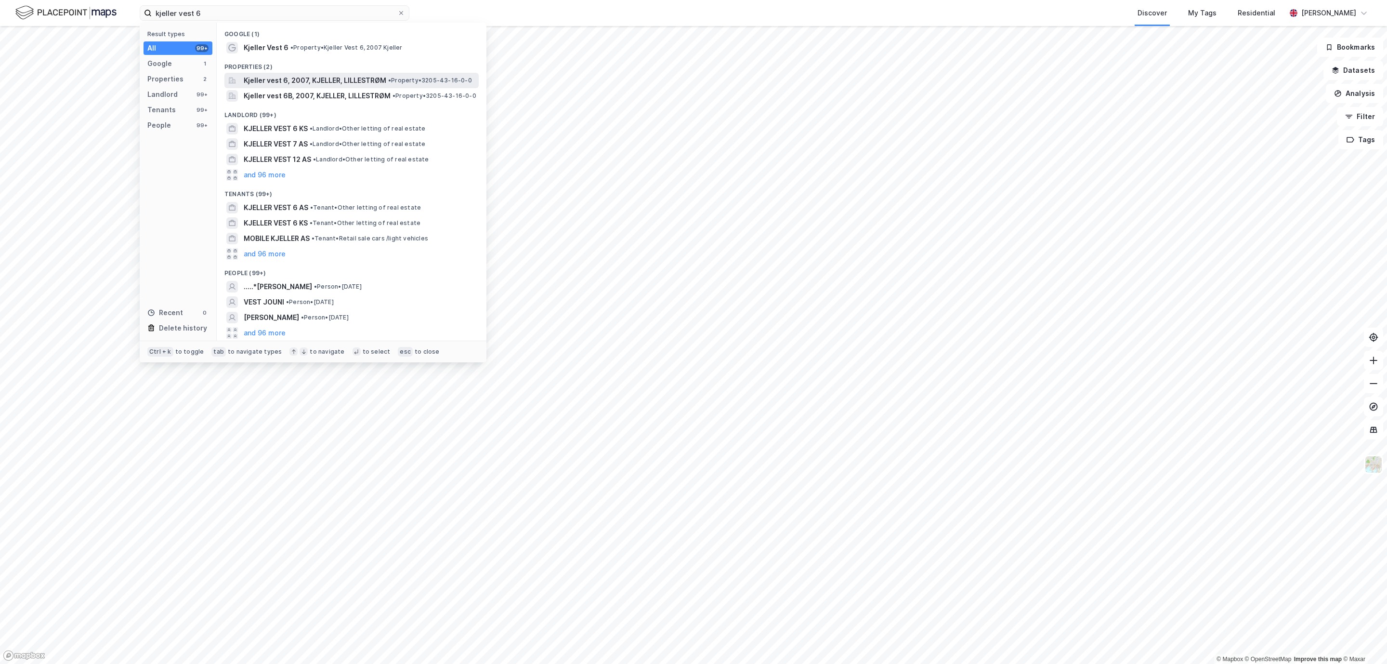  Describe the element at coordinates (159, 64) in the screenshot. I see `div: Google` at that location.